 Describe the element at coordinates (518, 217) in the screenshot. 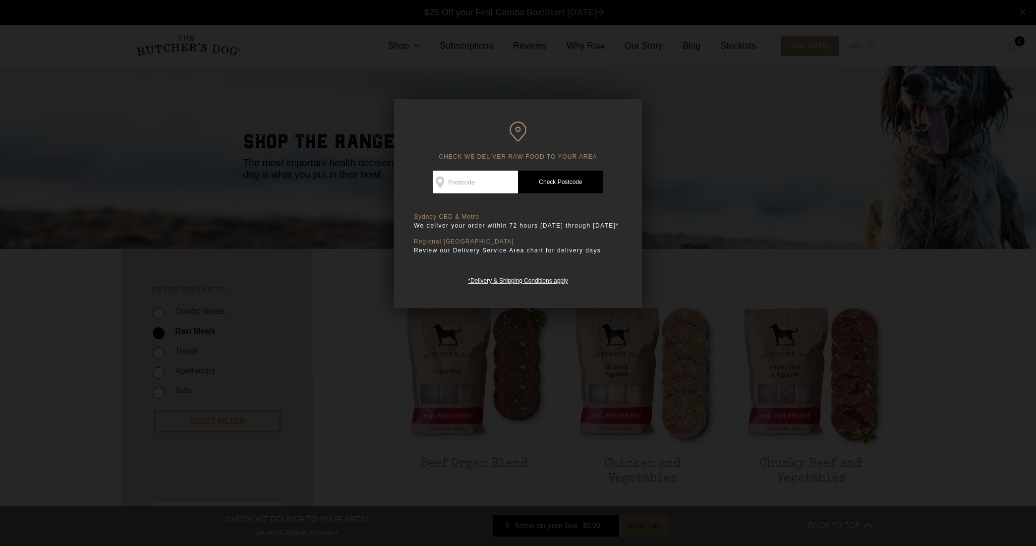

I see `p: Sydney CBD & Metro` at that location.